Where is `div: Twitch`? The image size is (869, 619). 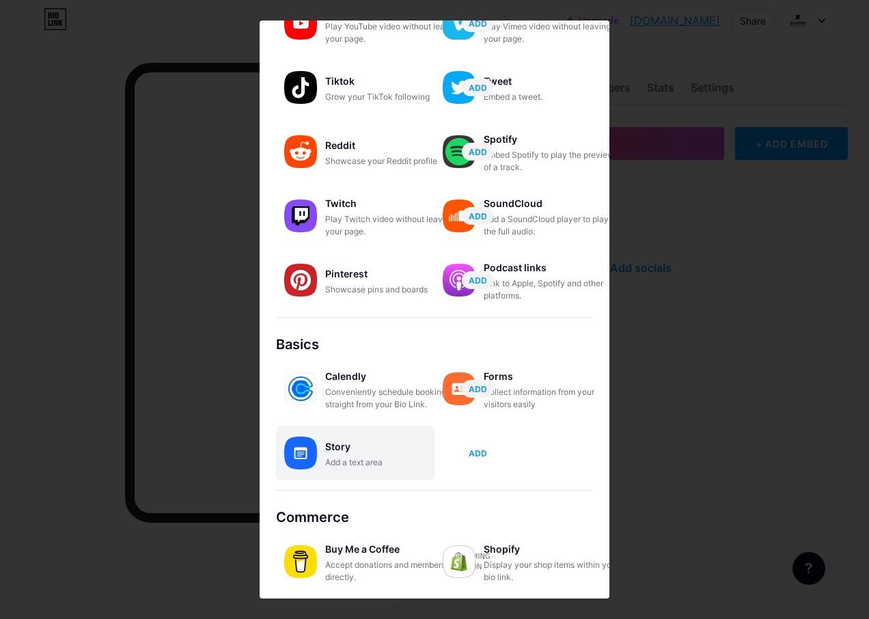
div: Twitch is located at coordinates (393, 204).